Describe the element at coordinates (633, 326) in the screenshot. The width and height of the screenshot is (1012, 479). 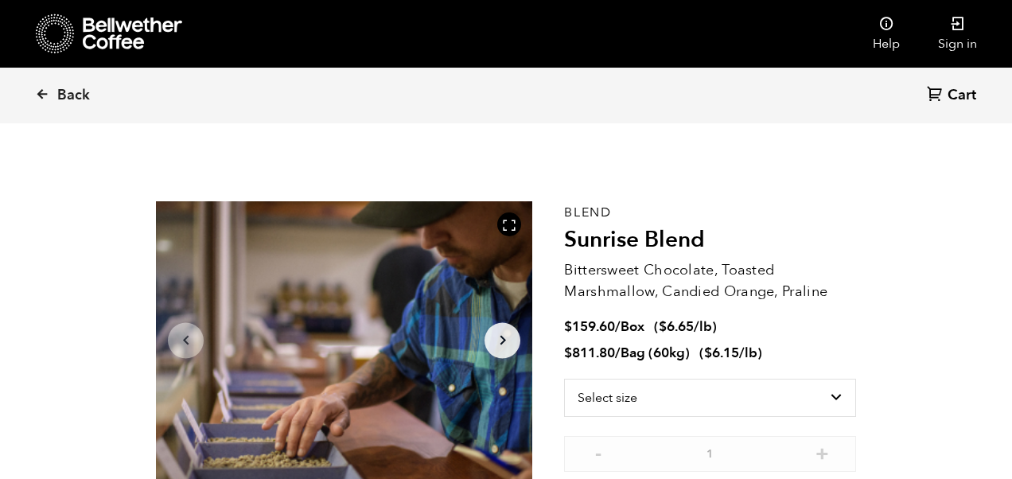
I see `span: Box` at that location.